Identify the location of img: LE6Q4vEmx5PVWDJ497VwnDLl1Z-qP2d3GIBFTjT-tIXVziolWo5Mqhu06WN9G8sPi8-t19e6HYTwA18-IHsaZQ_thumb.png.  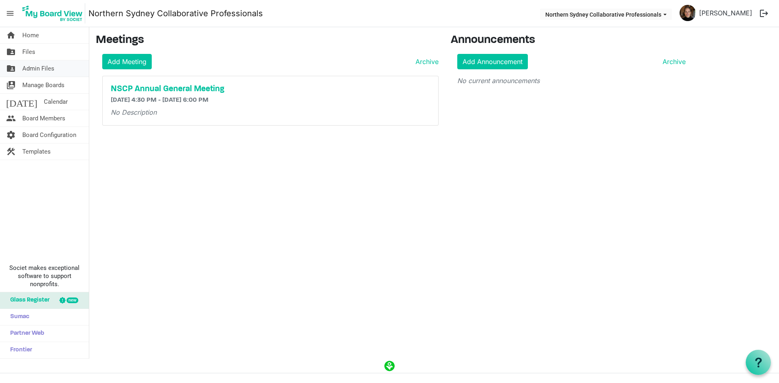
(687, 13).